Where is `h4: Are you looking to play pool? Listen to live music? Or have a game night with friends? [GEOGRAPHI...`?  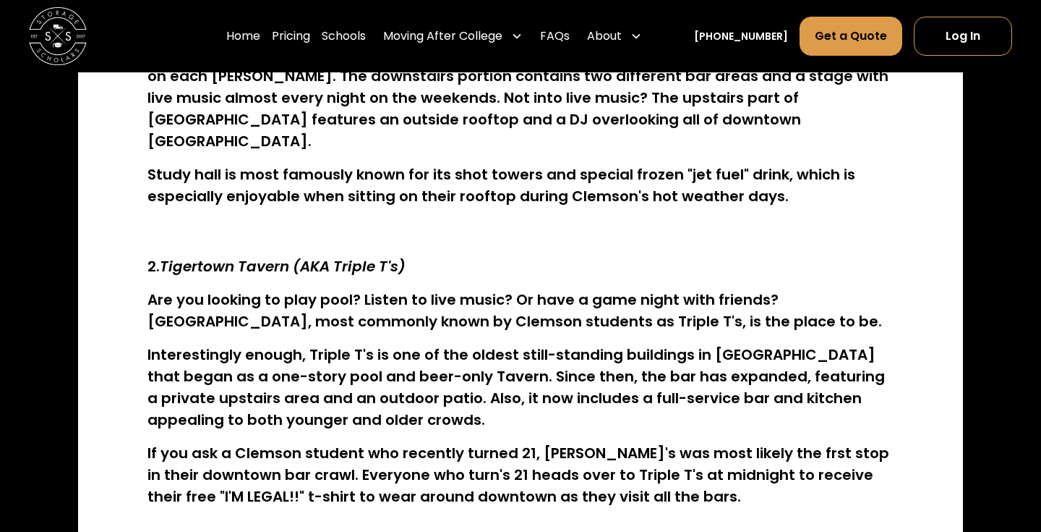 h4: Are you looking to play pool? Listen to live music? Or have a game night with friends? [GEOGRAPHI... is located at coordinates (521, 310).